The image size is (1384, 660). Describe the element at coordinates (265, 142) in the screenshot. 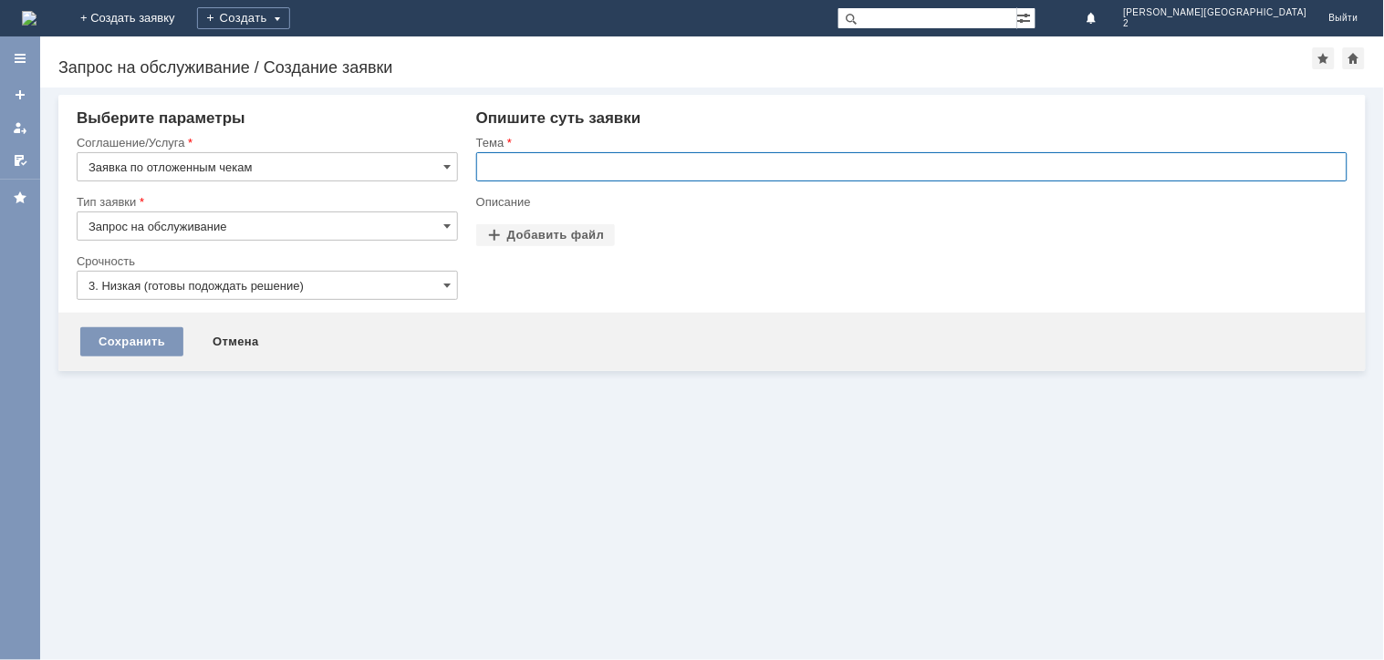

I see `div: Соглашение/Услуга` at that location.